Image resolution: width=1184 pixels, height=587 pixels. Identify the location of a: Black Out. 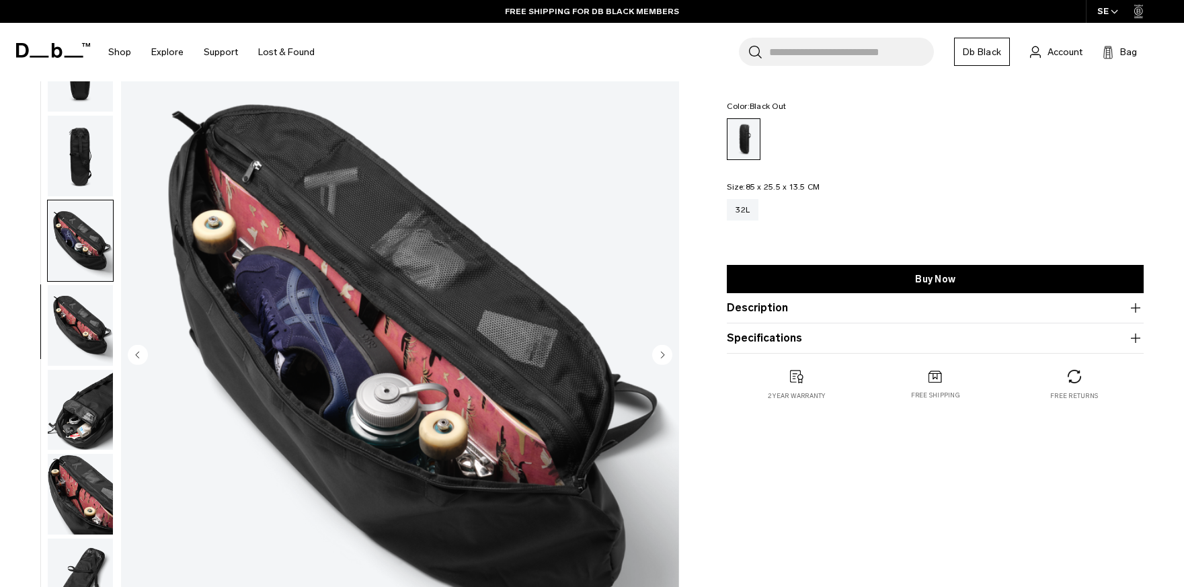
(744, 139).